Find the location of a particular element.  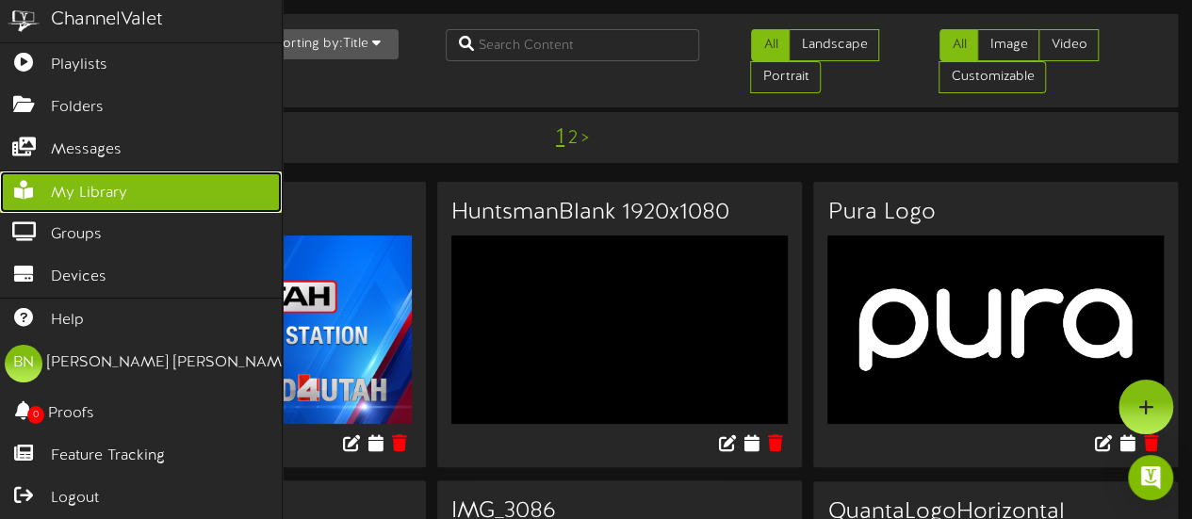

img: b926c741-a092-4d16-b085-07ac726421fdpuralogo1.jpg is located at coordinates (995, 330).